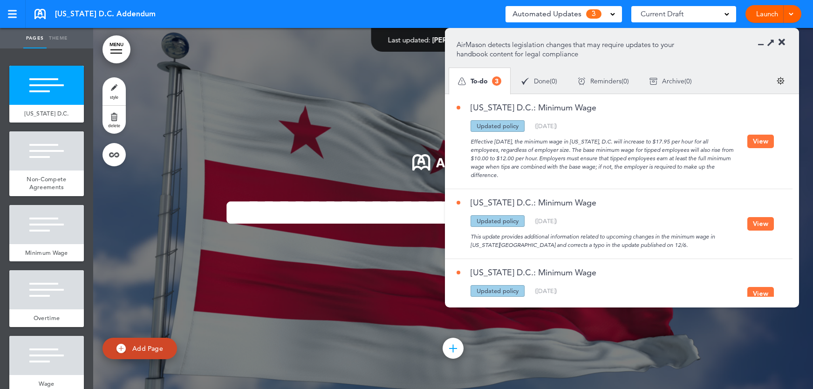  I want to click on a: Non-Compete Agreements, so click(47, 183).